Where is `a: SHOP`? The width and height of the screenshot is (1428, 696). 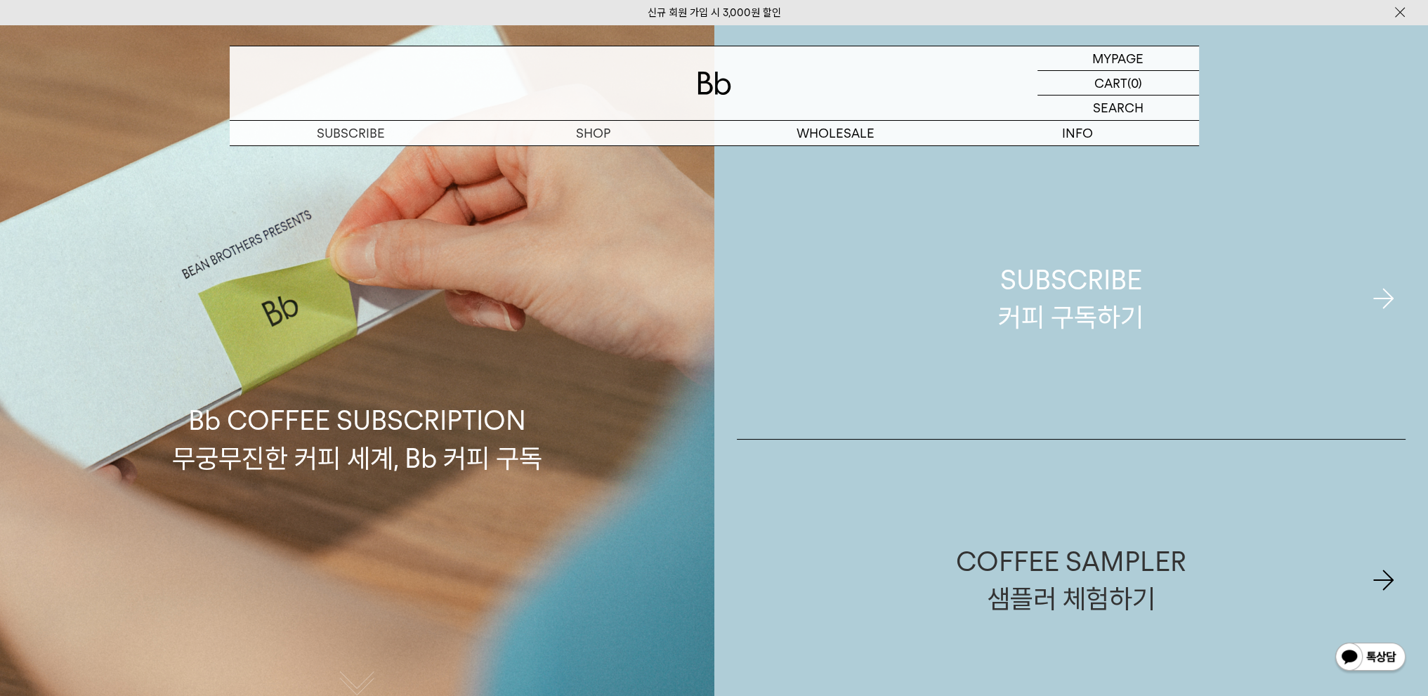
a: SHOP is located at coordinates (593, 133).